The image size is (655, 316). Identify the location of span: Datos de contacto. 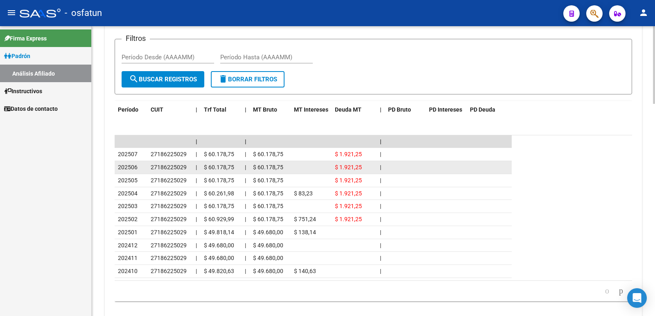
(31, 109).